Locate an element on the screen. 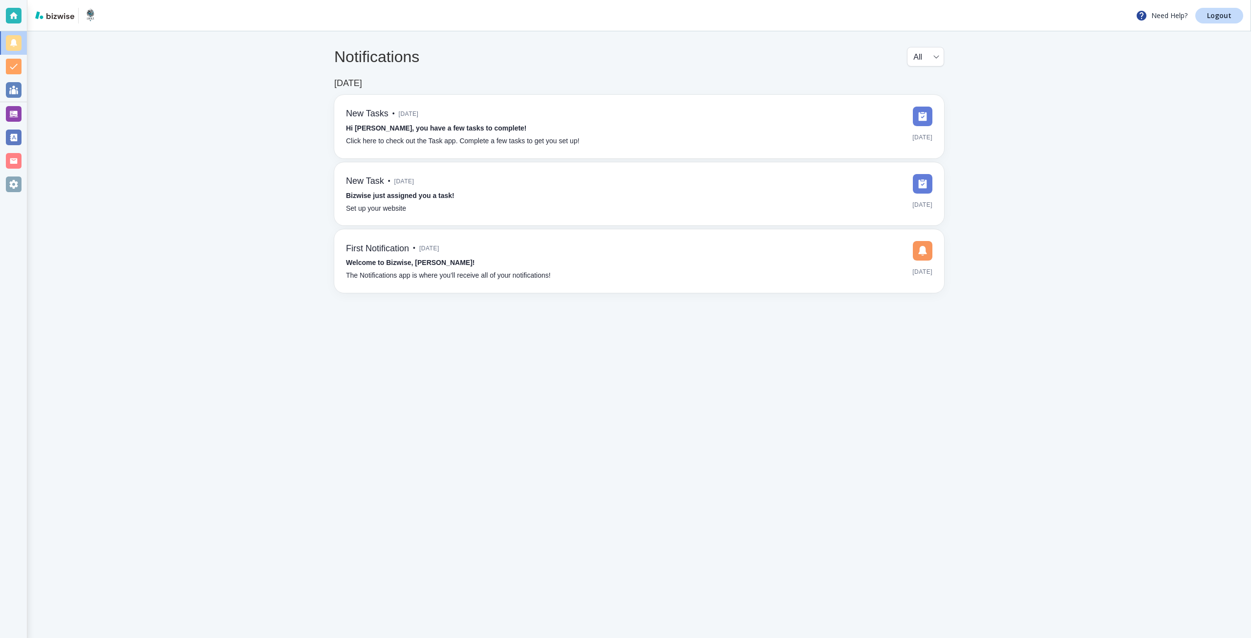 This screenshot has height=638, width=1251. img: Indy Reclaimed Properties is located at coordinates (90, 16).